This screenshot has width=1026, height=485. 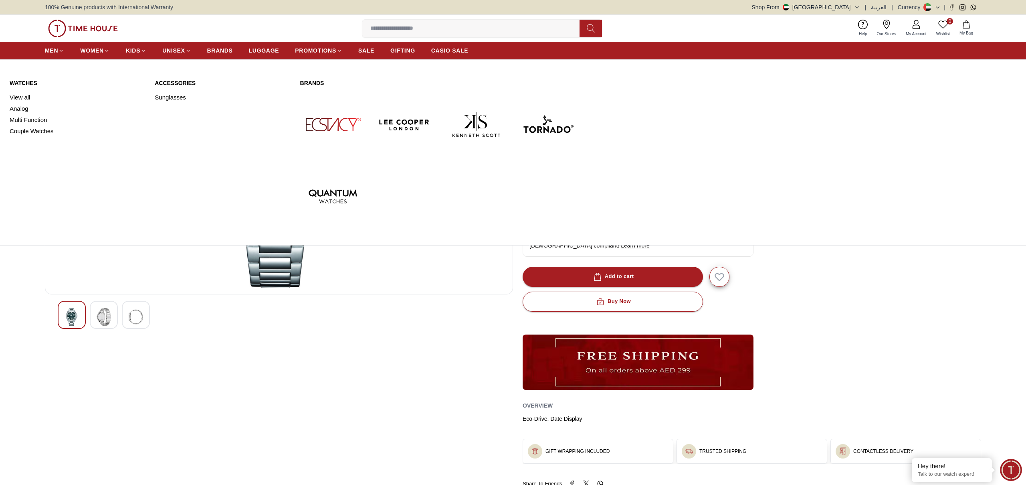 I want to click on a: CASIO SALE, so click(x=450, y=51).